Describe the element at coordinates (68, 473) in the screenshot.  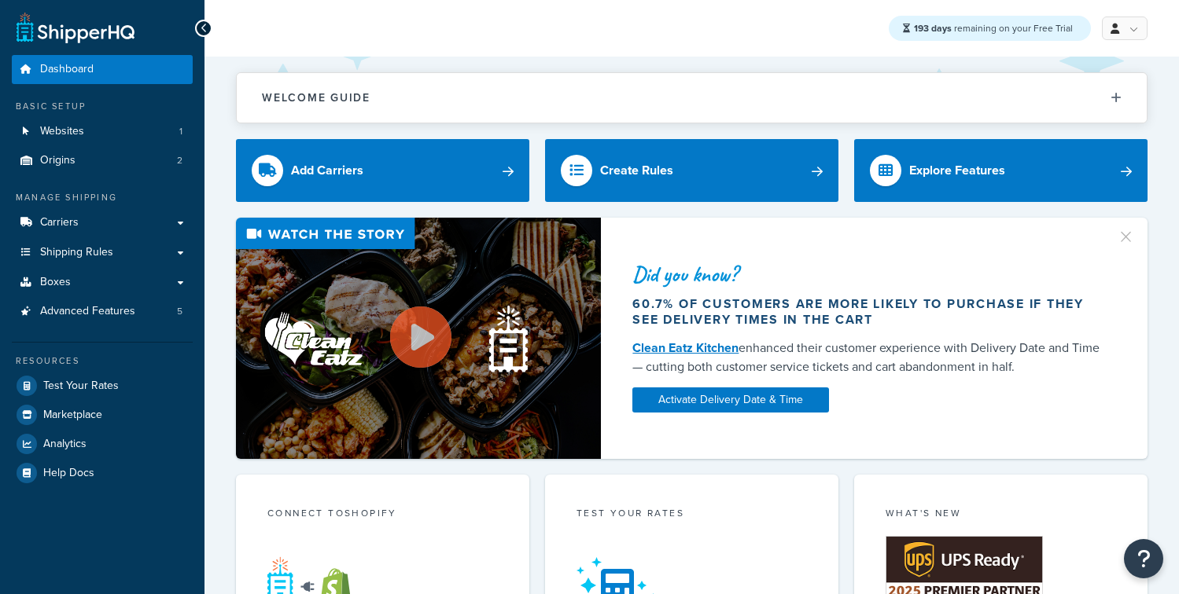
I see `span: Help Docs` at that location.